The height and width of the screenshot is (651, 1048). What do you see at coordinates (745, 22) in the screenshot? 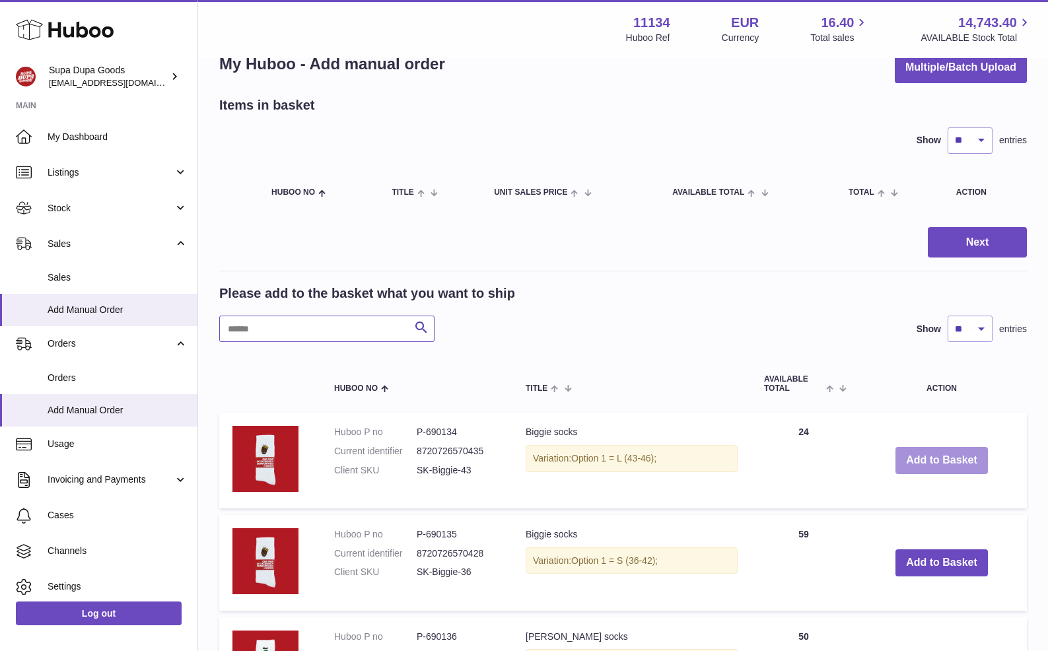
I see `strong: EUR` at bounding box center [745, 22].